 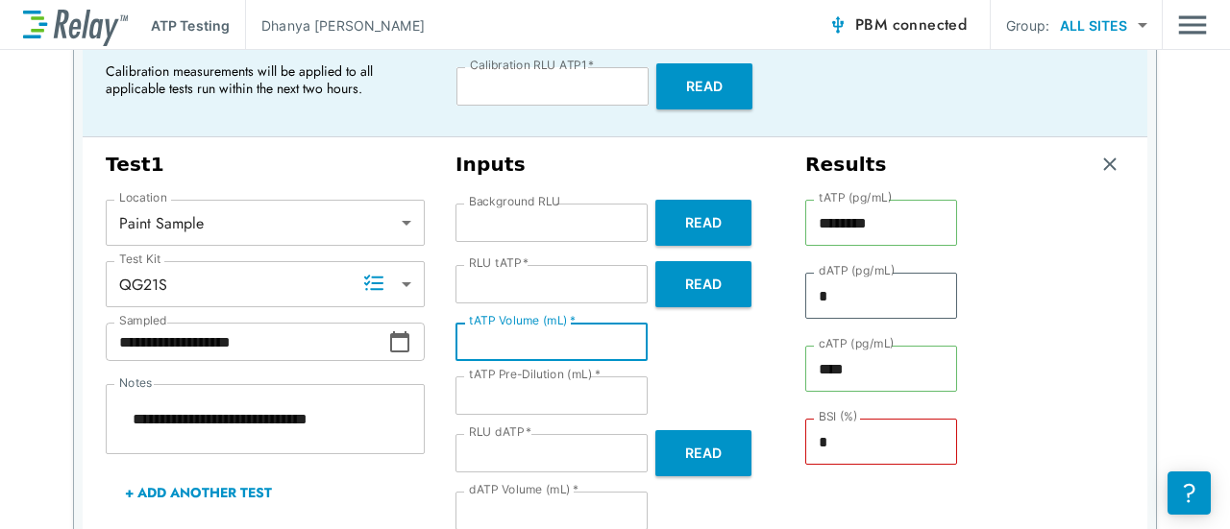 I want to click on p: ATP Testing, so click(x=190, y=25).